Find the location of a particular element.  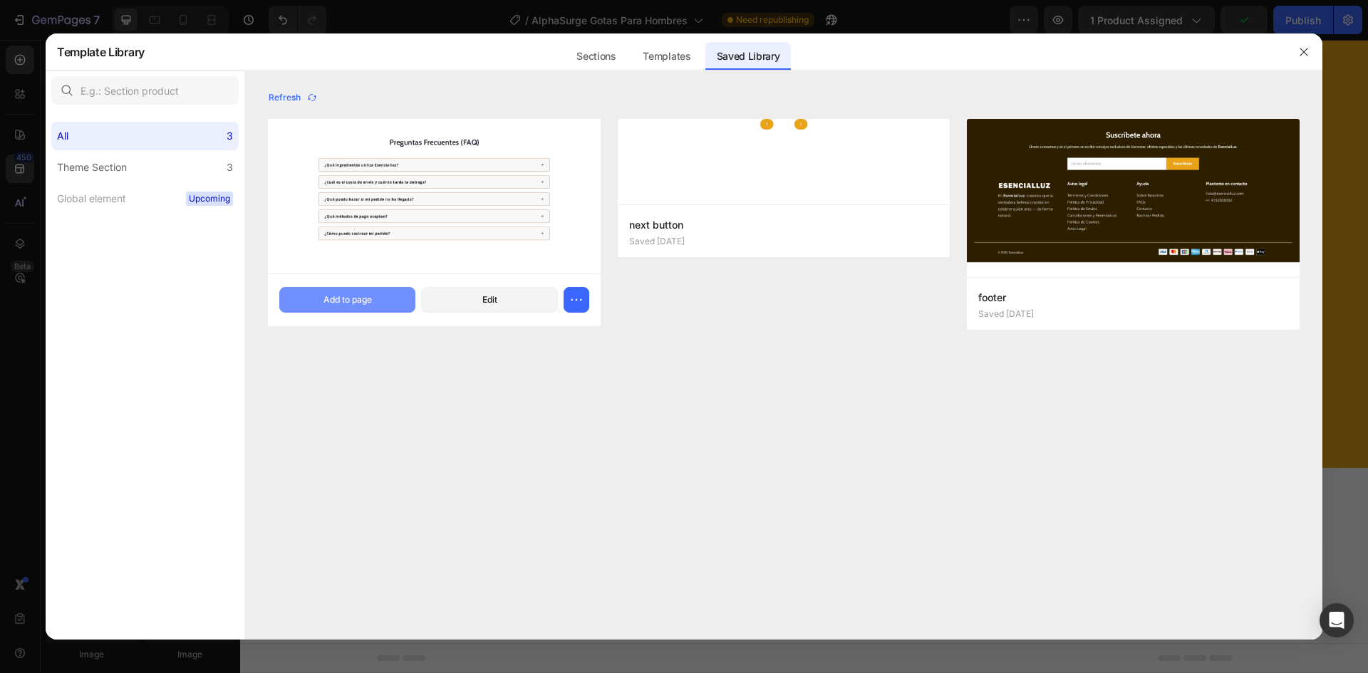

span: inspired by CRO experts is located at coordinates (452, 505).